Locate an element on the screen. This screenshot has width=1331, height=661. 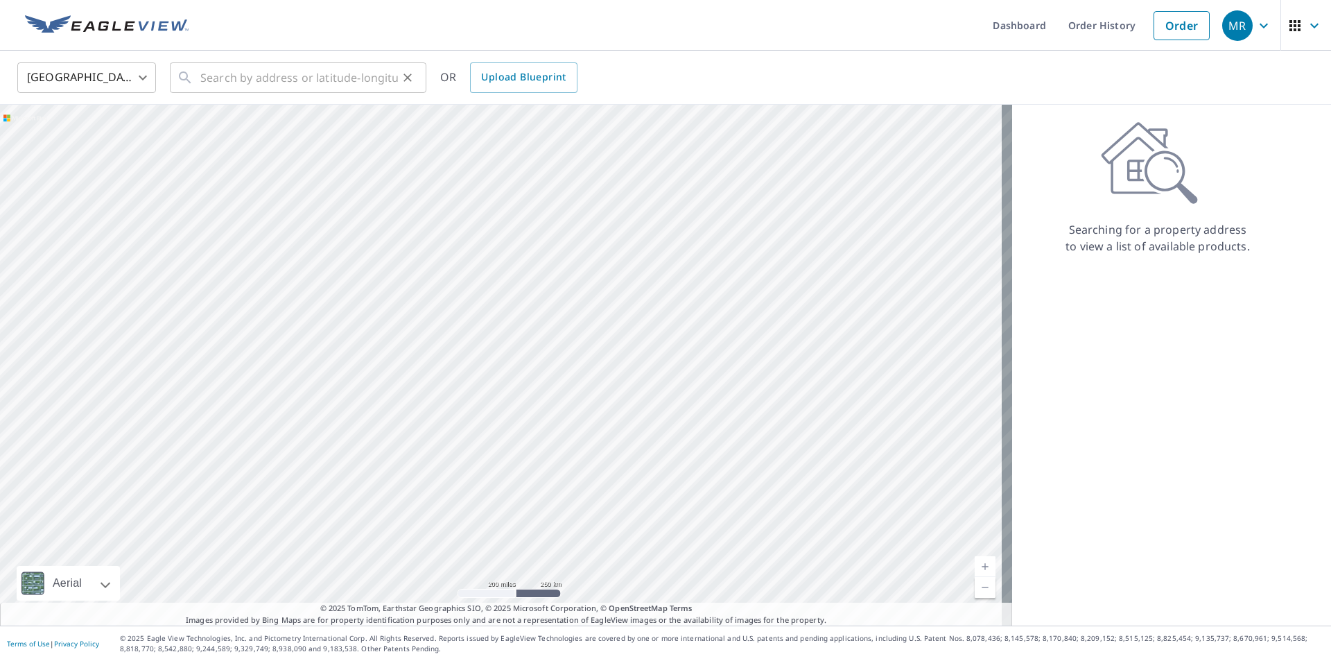
span: © 2025 TomTom, Earthstar Geographics SIO, © 2025 Microsoft Corporation, © is located at coordinates (506, 608).